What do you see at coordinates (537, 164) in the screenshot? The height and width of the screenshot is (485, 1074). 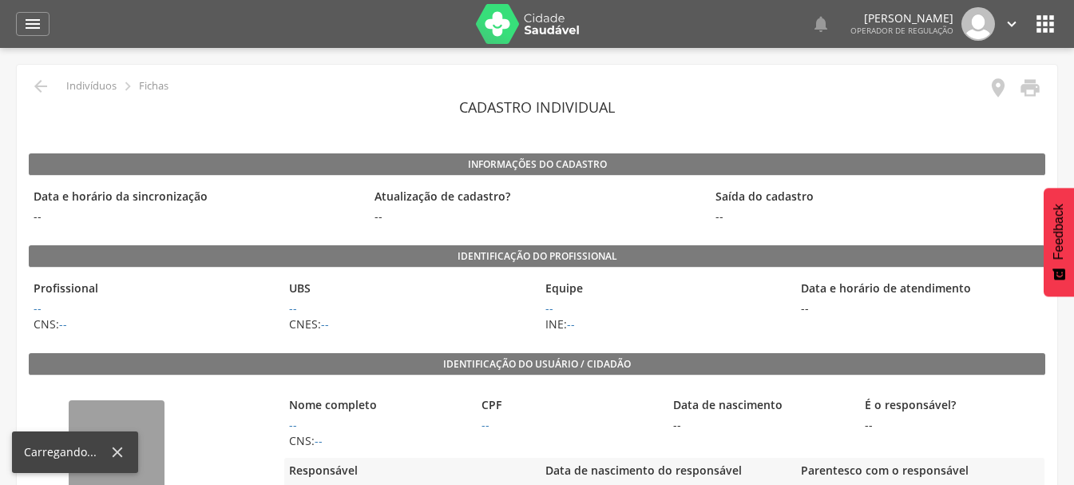 I see `legend: Informações do Cadastro` at bounding box center [537, 164].